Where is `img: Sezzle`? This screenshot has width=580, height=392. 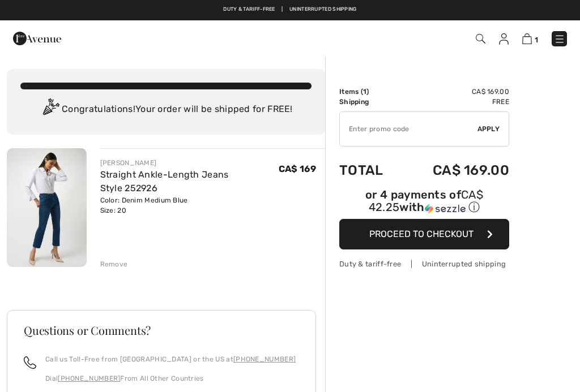
img: Sezzle is located at coordinates (445, 209).